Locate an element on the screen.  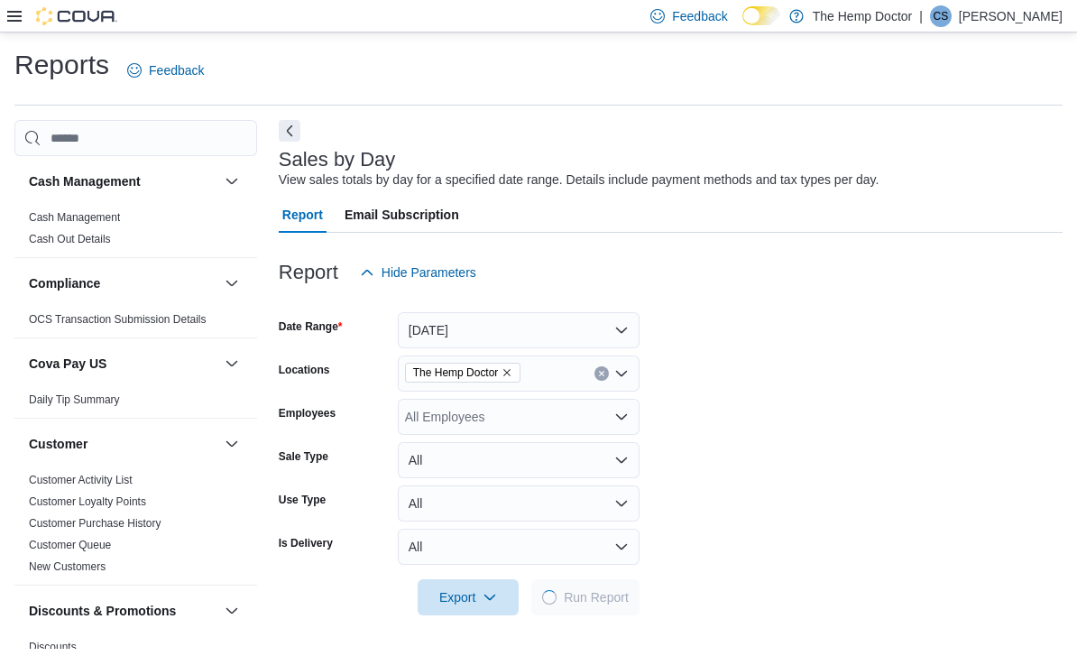
button: Remove The Hemp Doctor from selection in this group is located at coordinates (507, 373).